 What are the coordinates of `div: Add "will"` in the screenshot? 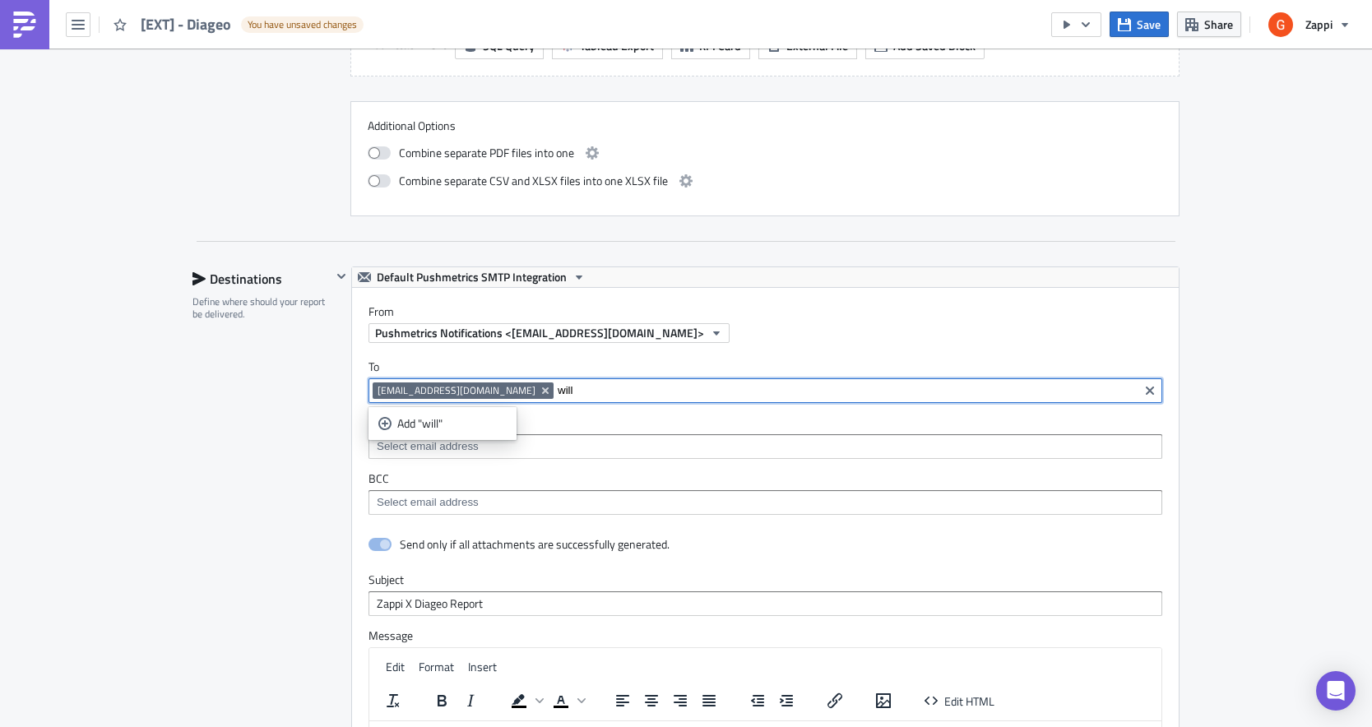 It's located at (452, 424).